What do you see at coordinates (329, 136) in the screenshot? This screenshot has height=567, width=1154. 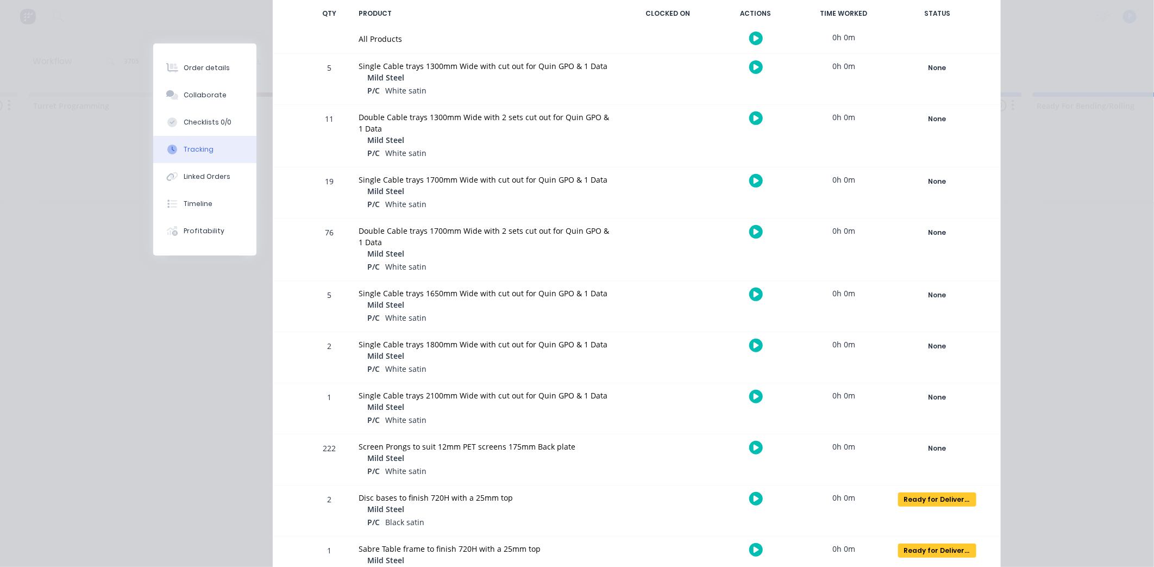 I see `div: 11` at bounding box center [329, 136].